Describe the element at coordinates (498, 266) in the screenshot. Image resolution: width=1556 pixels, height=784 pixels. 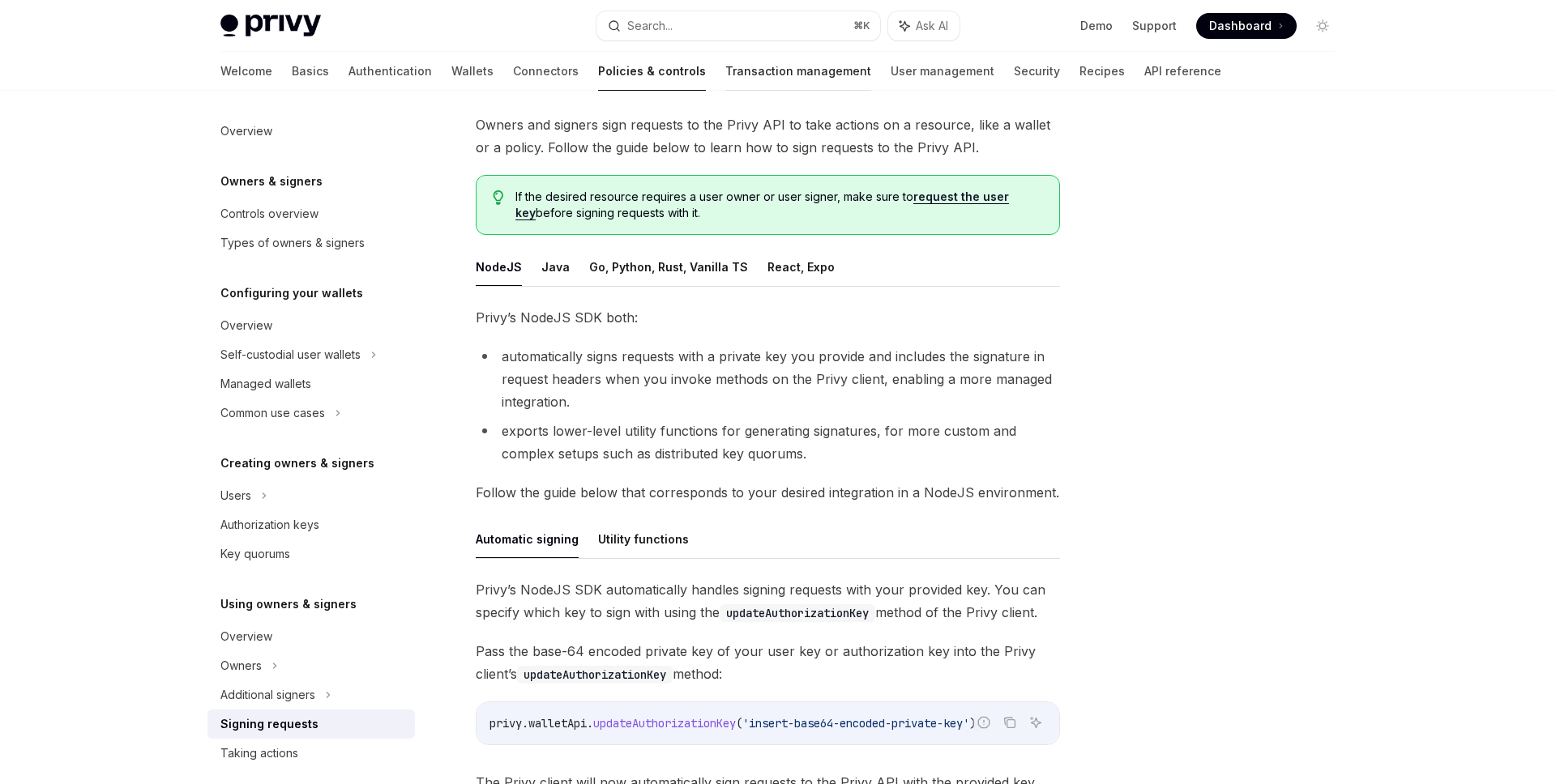
I see `button: NodeJS` at that location.